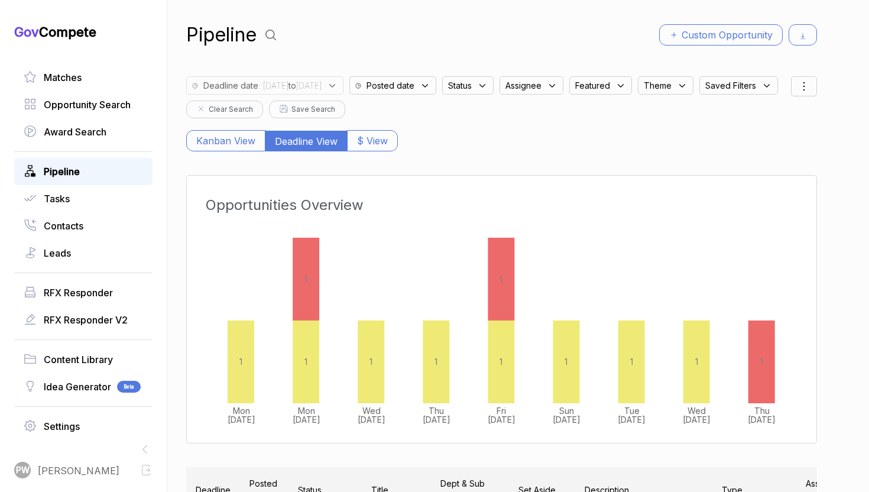 This screenshot has width=869, height=492. What do you see at coordinates (592, 85) in the screenshot?
I see `span: Featured` at bounding box center [592, 85].